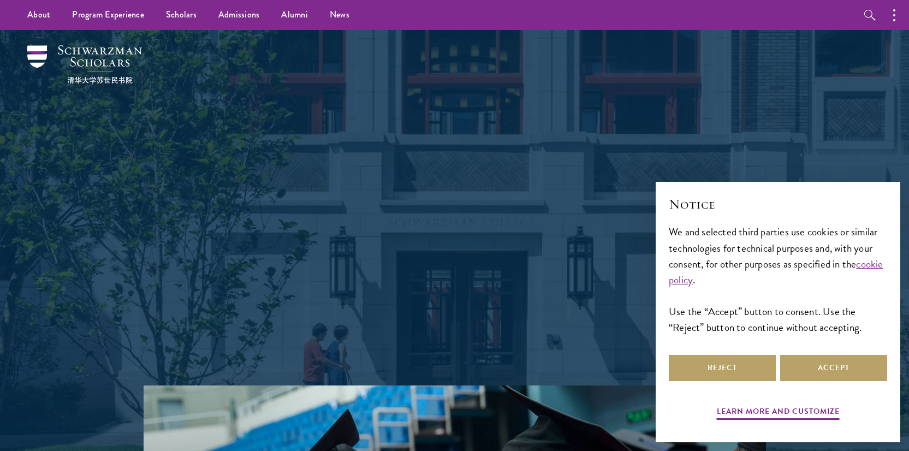  I want to click on h2: Notice, so click(778, 204).